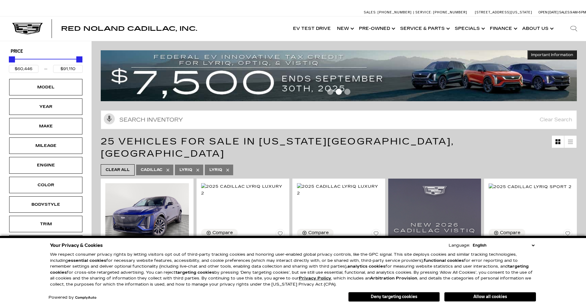 This screenshot has width=586, height=306. I want to click on div: ModelModel, so click(46, 87).